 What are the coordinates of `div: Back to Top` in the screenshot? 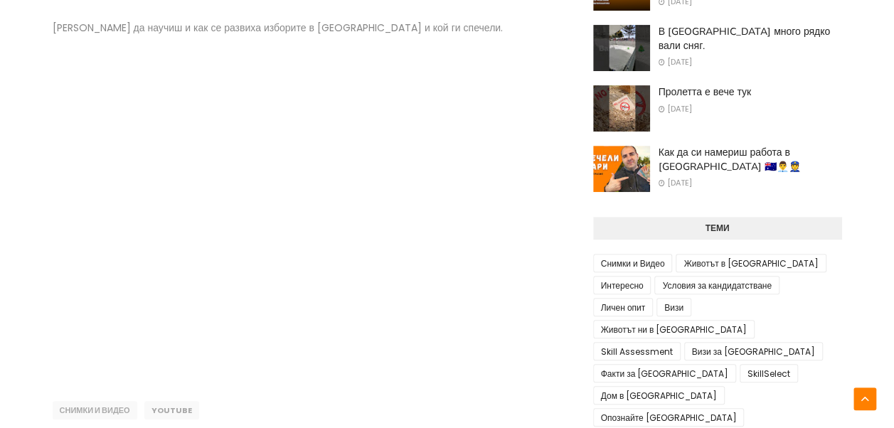 It's located at (864, 399).